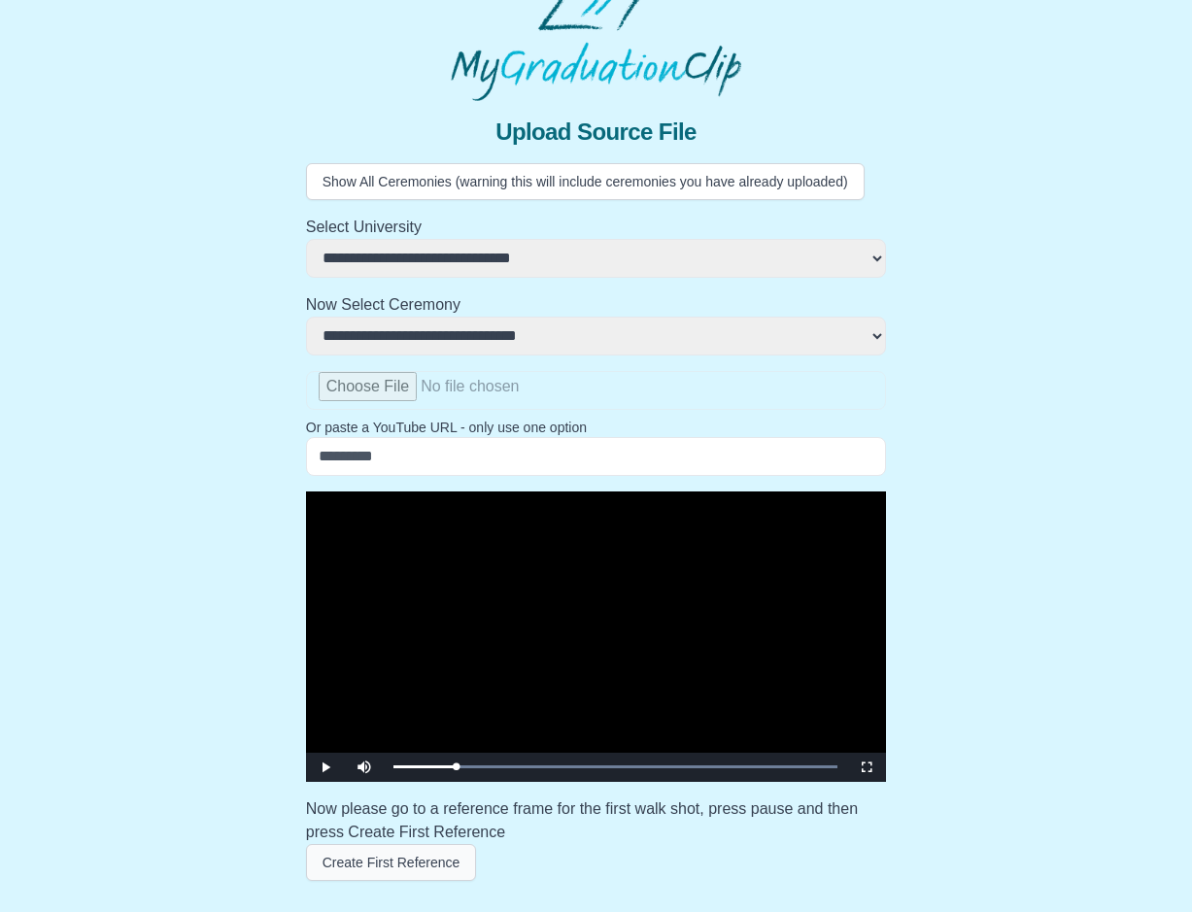 This screenshot has width=1192, height=912. What do you see at coordinates (596, 427) in the screenshot?
I see `p: Or paste a YouTube URL - only use one option` at bounding box center [596, 427].